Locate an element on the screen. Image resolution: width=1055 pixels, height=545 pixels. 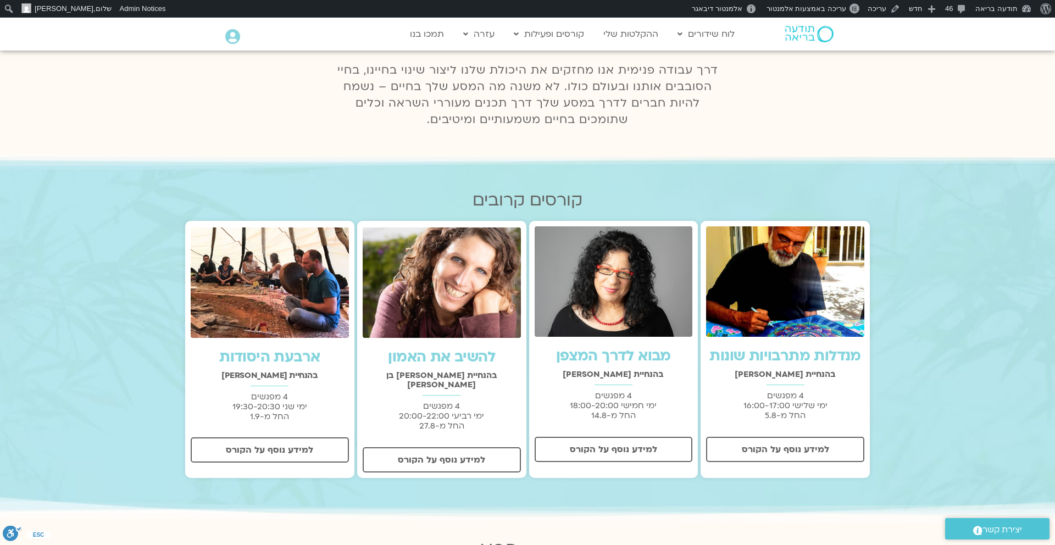
span: יצירת קשר is located at coordinates (1003, 530).